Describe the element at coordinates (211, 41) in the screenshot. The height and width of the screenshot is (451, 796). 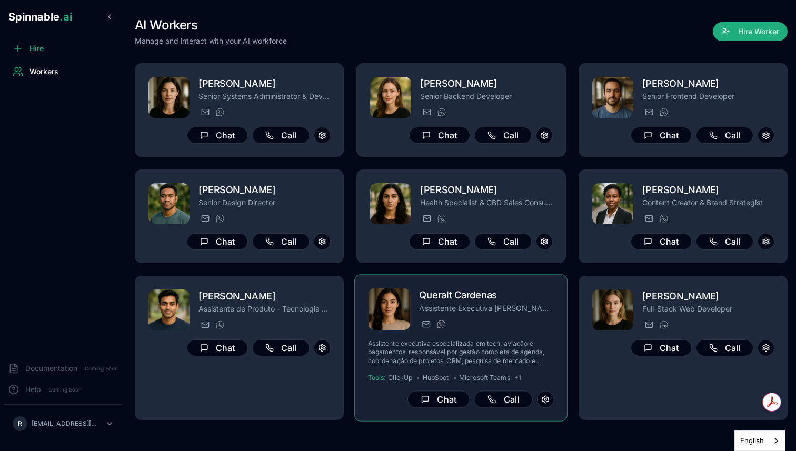
I see `p: Manage and interact with your AI workforce` at that location.